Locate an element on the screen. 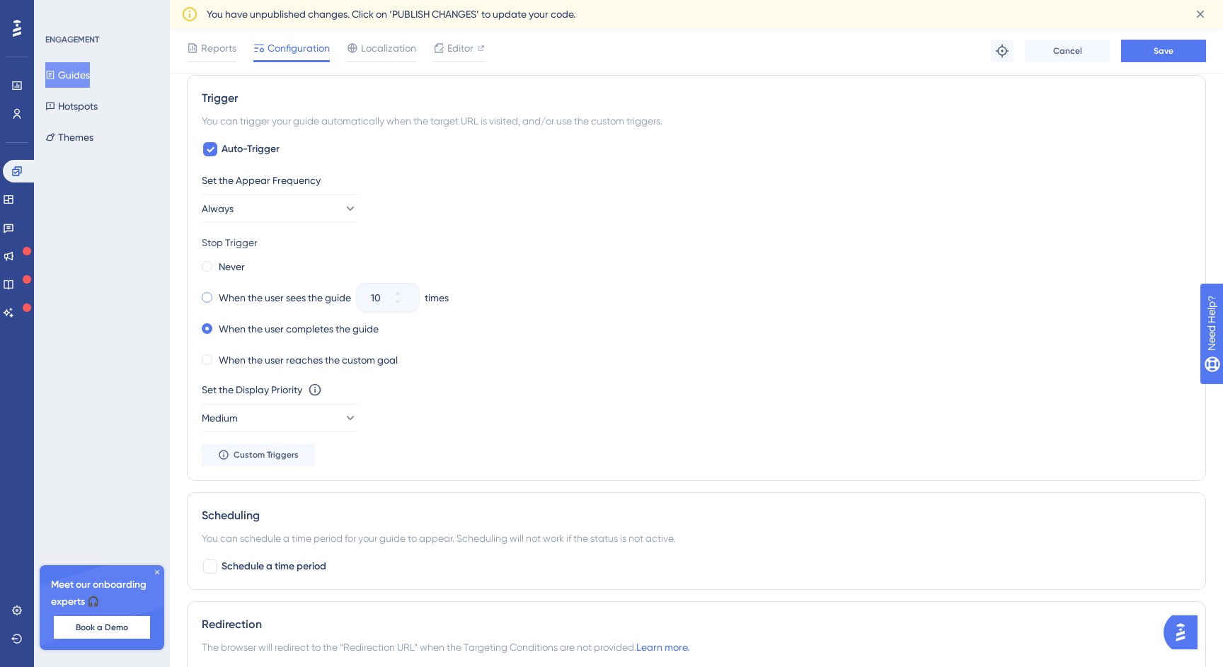 This screenshot has width=1223, height=667. span: Localization is located at coordinates (388, 48).